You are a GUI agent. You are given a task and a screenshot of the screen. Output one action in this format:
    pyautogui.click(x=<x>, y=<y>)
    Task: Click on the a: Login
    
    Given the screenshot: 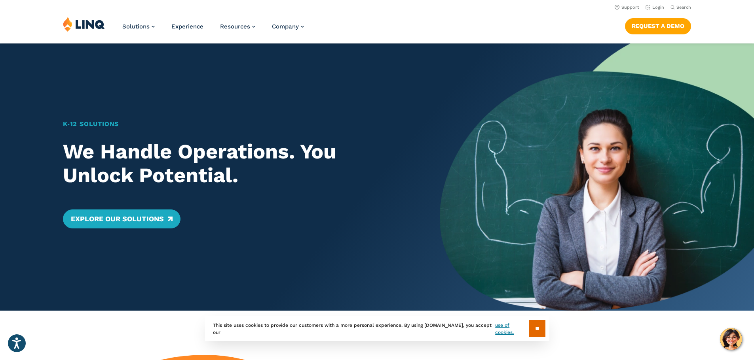 What is the action you would take?
    pyautogui.click(x=654, y=7)
    